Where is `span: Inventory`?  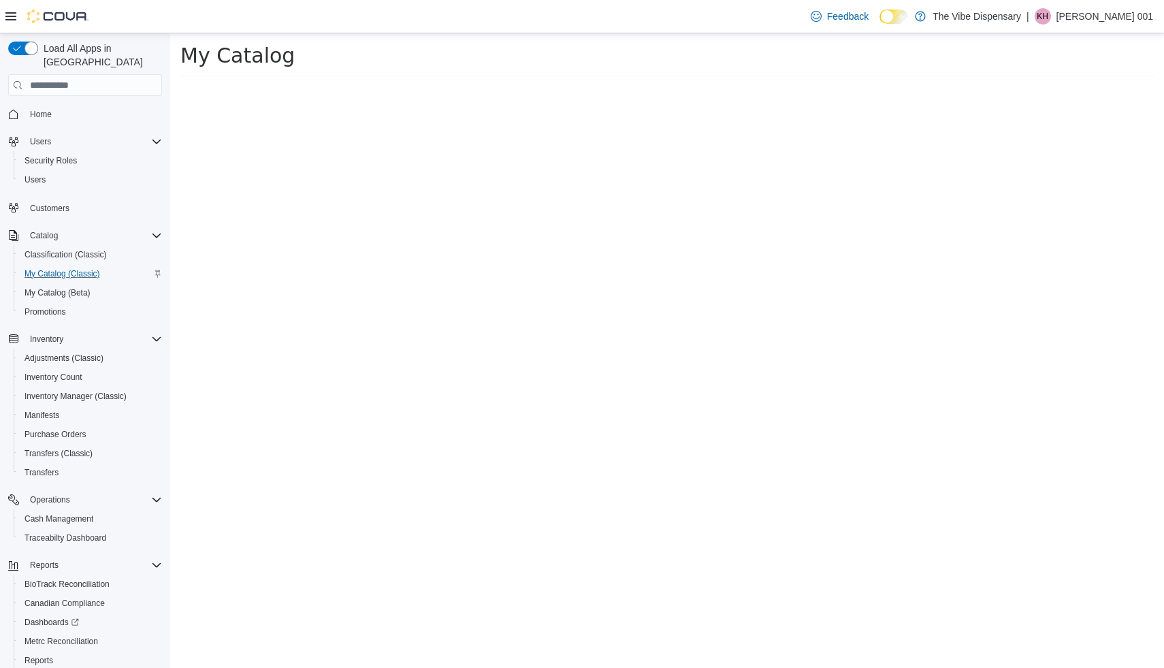 span: Inventory is located at coordinates (93, 339).